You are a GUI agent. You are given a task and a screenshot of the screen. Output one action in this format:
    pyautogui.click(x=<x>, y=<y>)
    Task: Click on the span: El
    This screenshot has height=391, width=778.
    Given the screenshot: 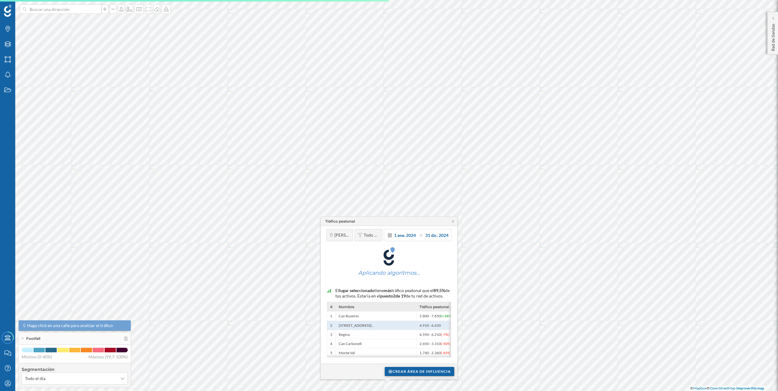 What is the action you would take?
    pyautogui.click(x=337, y=290)
    